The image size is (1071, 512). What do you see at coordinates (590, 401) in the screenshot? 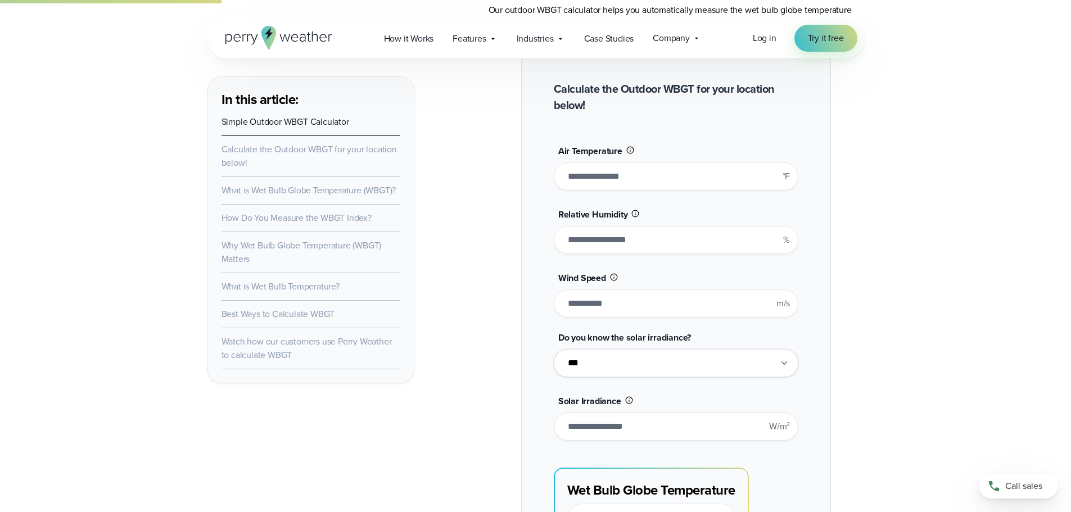
I see `span: Solar Irradiance` at bounding box center [590, 401].